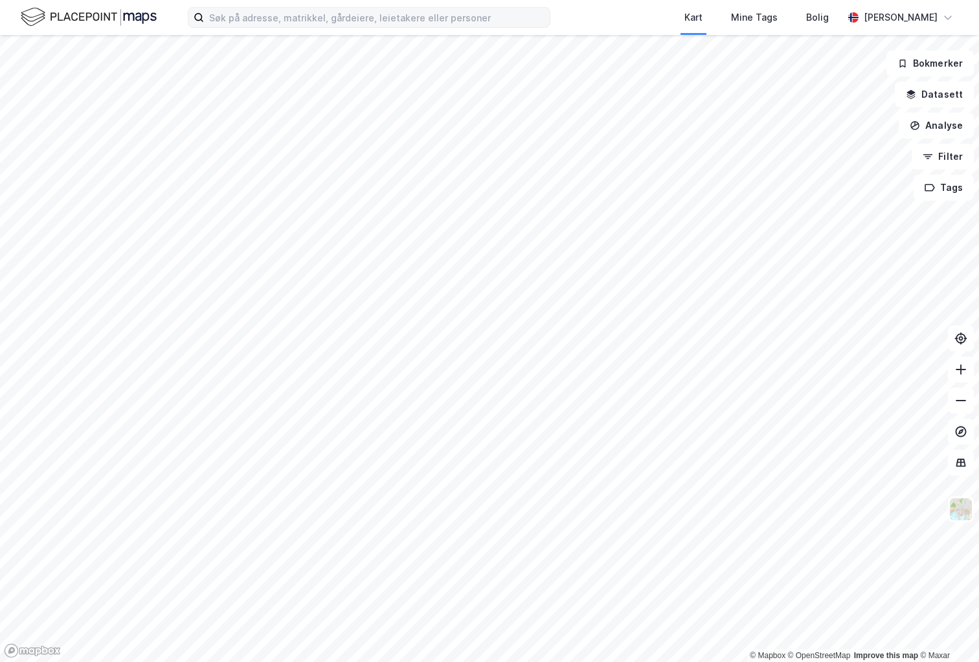 The height and width of the screenshot is (662, 979). Describe the element at coordinates (936, 126) in the screenshot. I see `button: Analyse` at that location.